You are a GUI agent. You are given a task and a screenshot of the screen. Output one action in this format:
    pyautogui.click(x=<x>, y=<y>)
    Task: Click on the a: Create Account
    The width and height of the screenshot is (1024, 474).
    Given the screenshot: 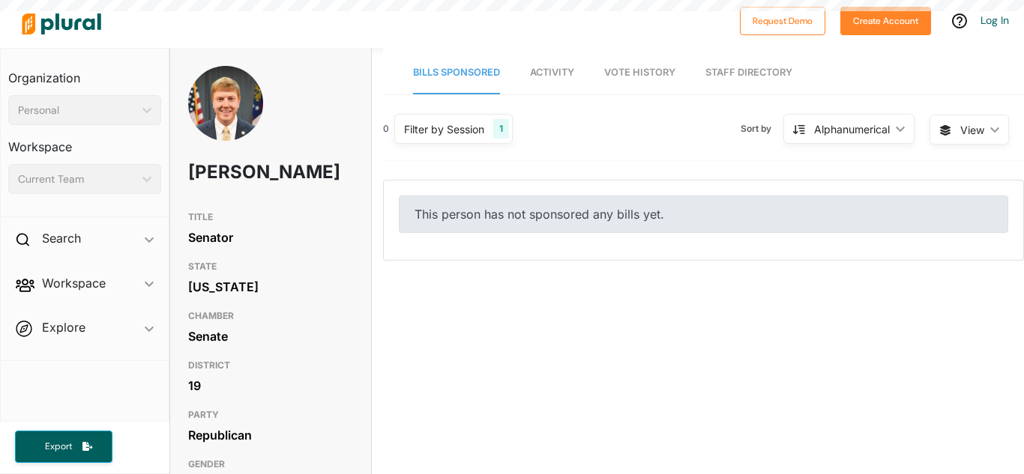 What is the action you would take?
    pyautogui.click(x=885, y=19)
    